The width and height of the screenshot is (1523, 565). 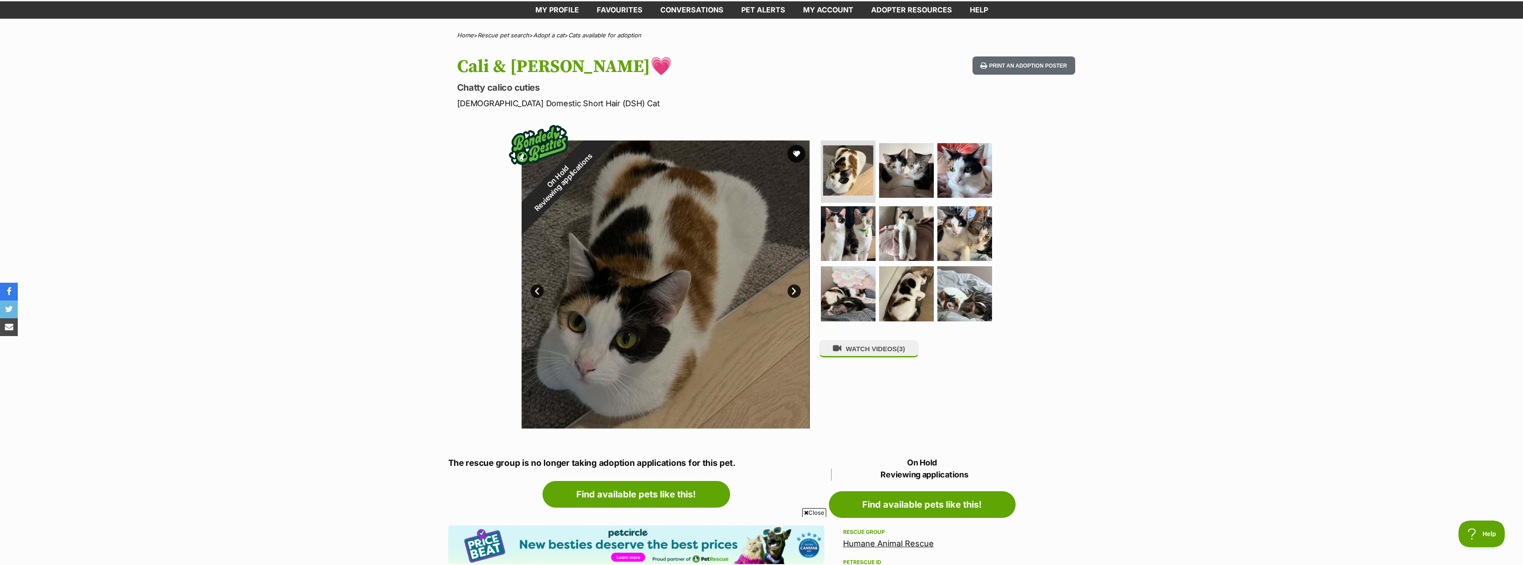 What do you see at coordinates (869, 349) in the screenshot?
I see `button: WATCH VIDEOS(3)` at bounding box center [869, 349].